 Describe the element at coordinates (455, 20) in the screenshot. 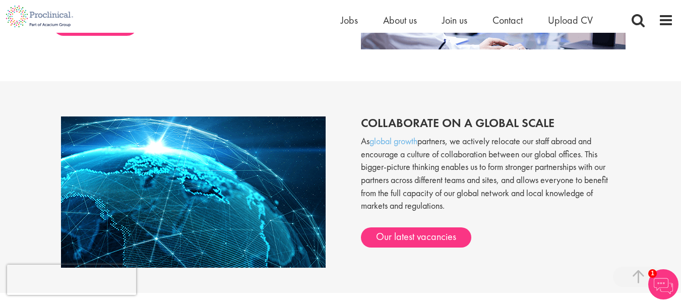

I see `span: Join us` at that location.